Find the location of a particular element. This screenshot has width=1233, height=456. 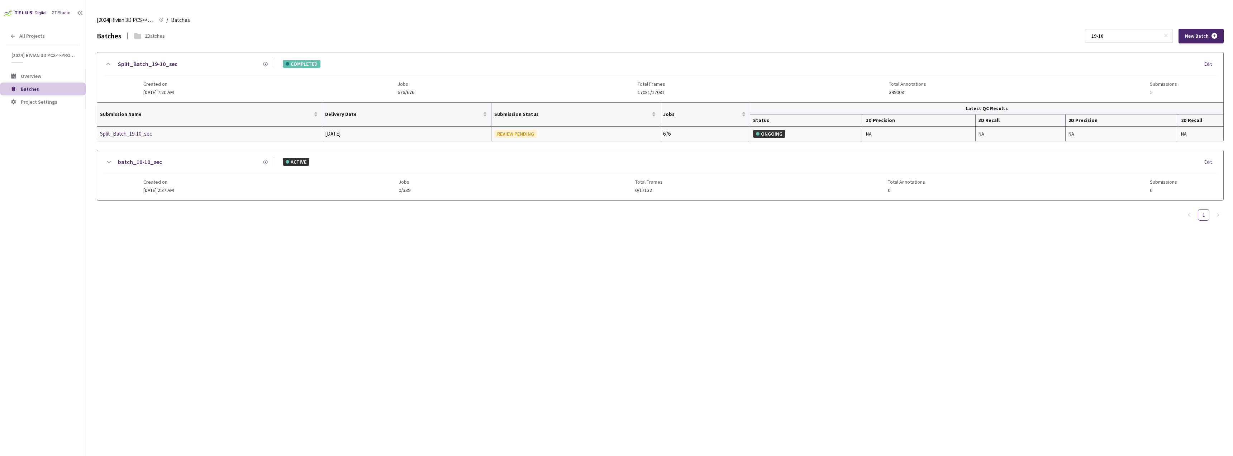

span: Overview is located at coordinates (31, 76).